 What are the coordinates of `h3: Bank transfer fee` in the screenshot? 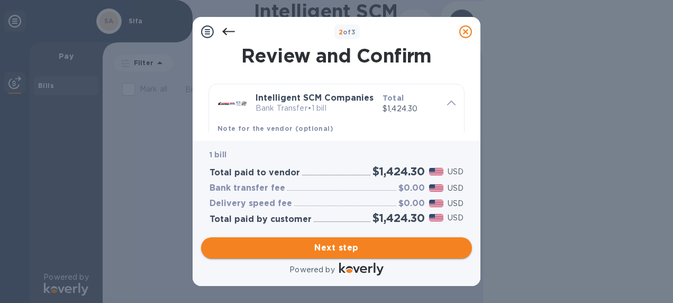 It's located at (247, 188).